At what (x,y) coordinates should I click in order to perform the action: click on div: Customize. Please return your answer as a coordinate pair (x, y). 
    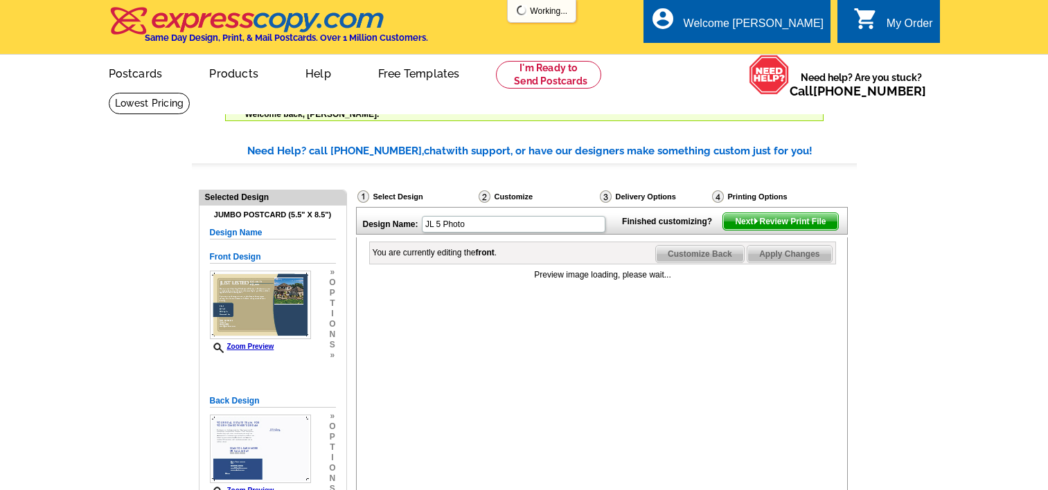
    Looking at the image, I should click on (537, 198).